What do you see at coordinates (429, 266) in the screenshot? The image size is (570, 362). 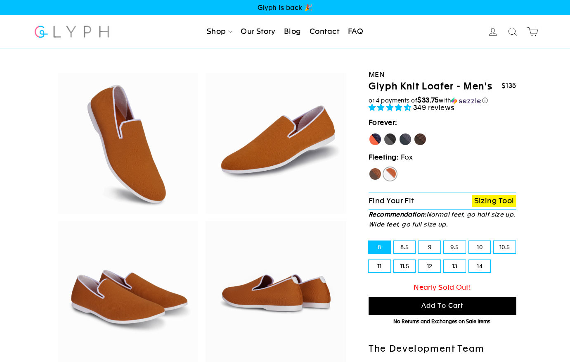 I see `label: 12` at bounding box center [429, 266].